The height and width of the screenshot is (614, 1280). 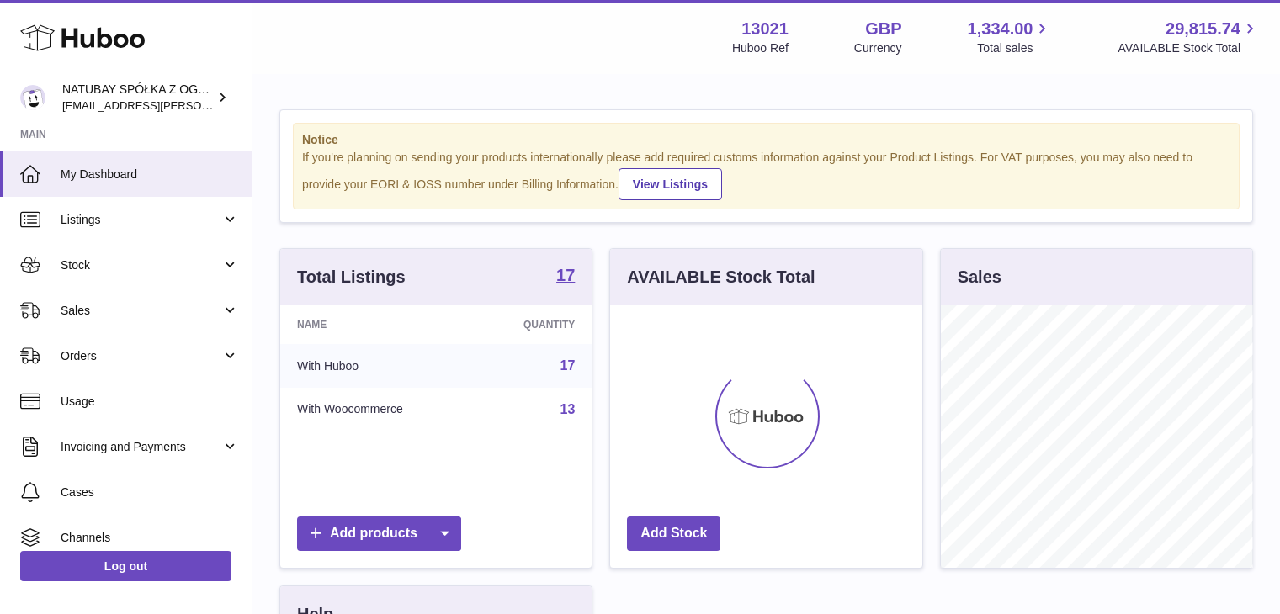 What do you see at coordinates (1014, 48) in the screenshot?
I see `span: Total sales` at bounding box center [1014, 48].